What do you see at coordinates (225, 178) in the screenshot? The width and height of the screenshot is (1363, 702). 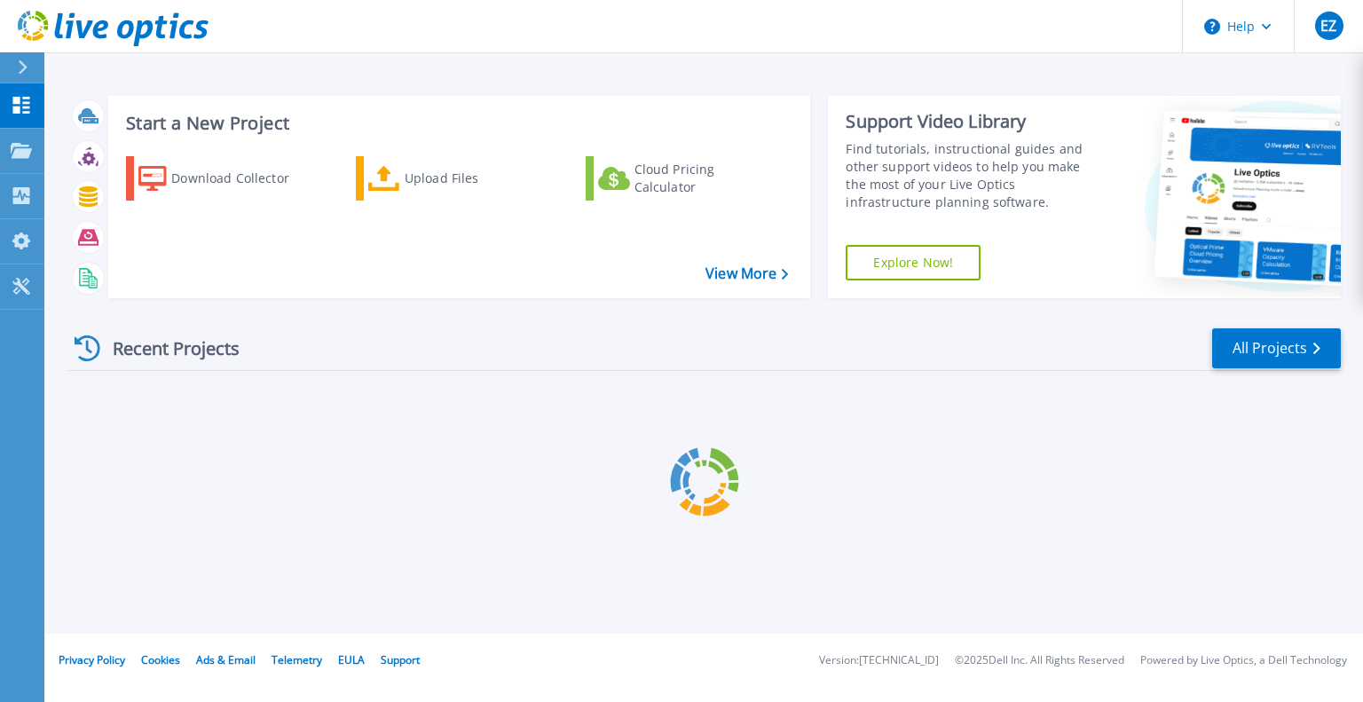 I see `a: Download Collector` at bounding box center [225, 178].